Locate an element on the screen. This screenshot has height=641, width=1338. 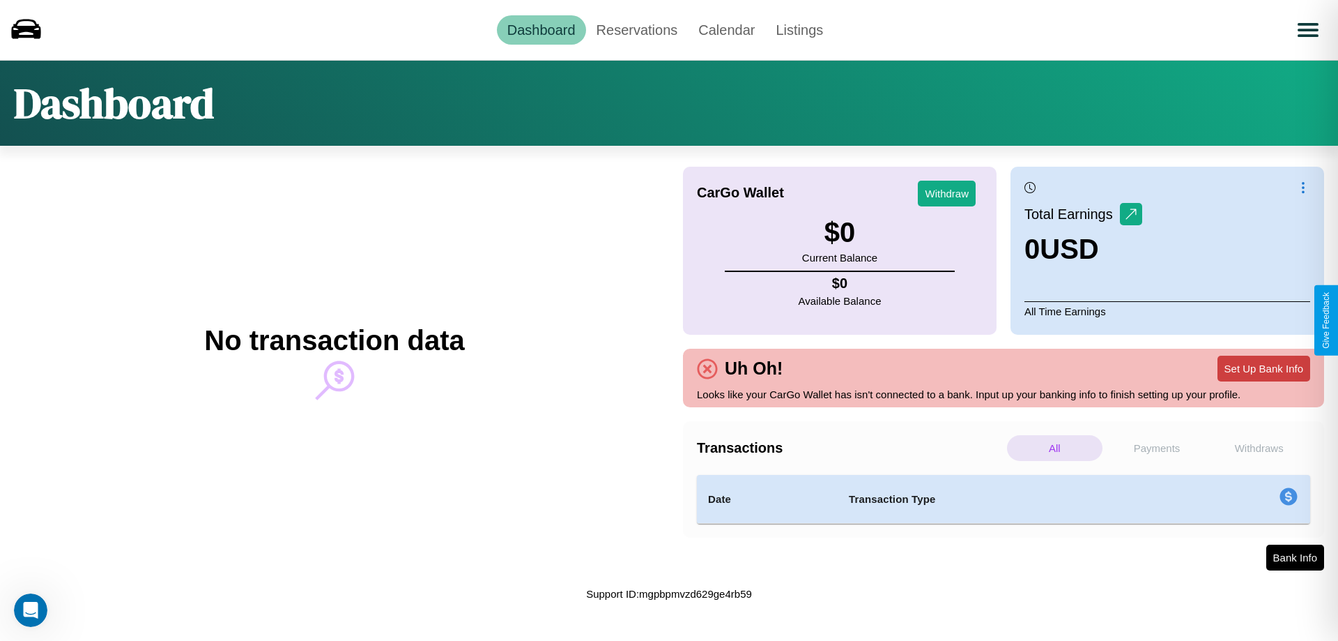
h4: Transactions is located at coordinates (850, 448).